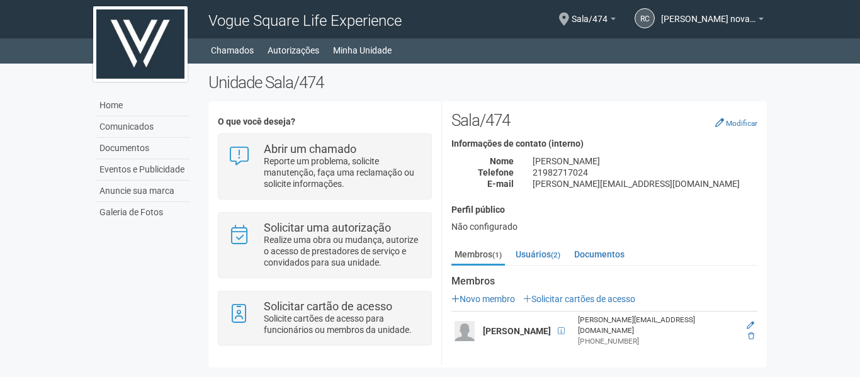 Image resolution: width=860 pixels, height=377 pixels. Describe the element at coordinates (502, 161) in the screenshot. I see `strong: Nome` at that location.